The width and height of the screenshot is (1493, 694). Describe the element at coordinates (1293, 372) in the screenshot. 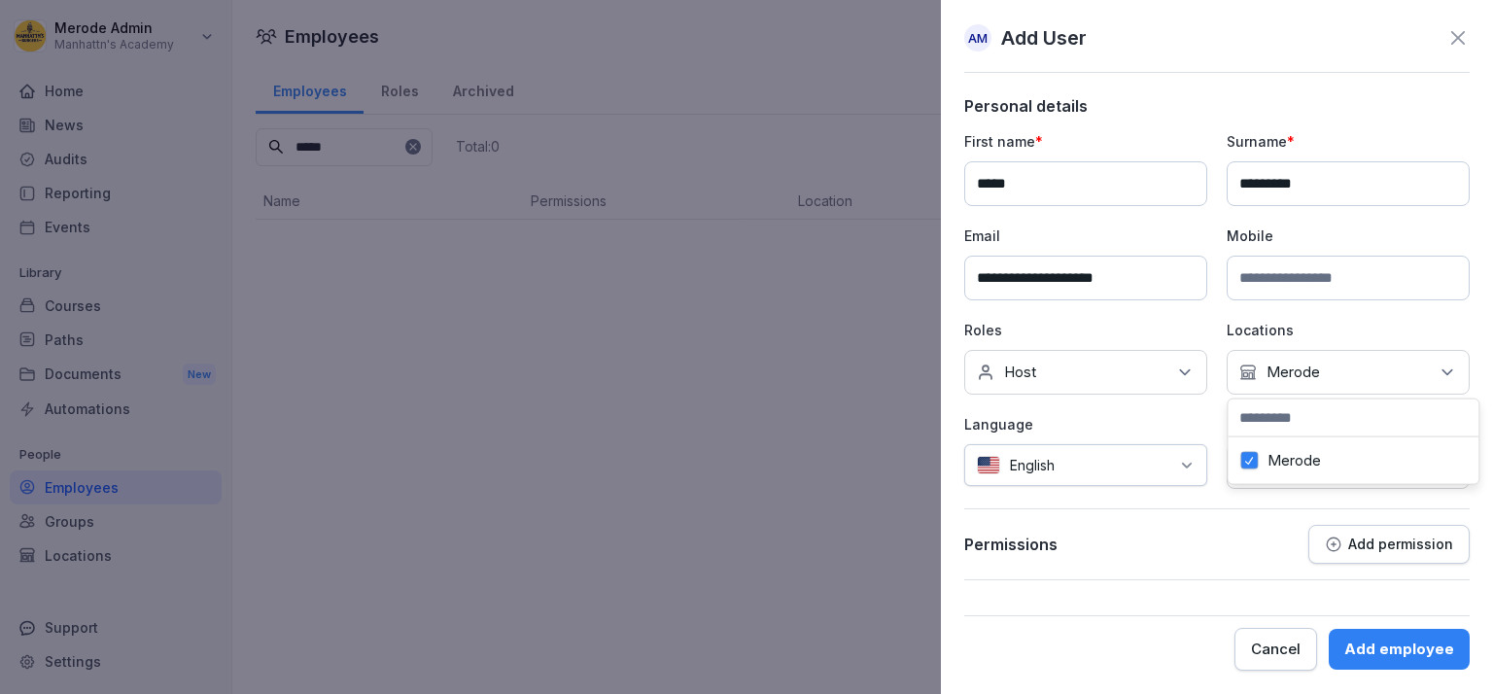

I see `p: Merode` at that location.